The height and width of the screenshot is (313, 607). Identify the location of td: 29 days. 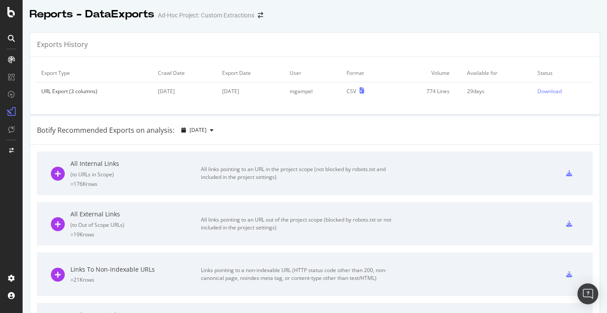
(498, 91).